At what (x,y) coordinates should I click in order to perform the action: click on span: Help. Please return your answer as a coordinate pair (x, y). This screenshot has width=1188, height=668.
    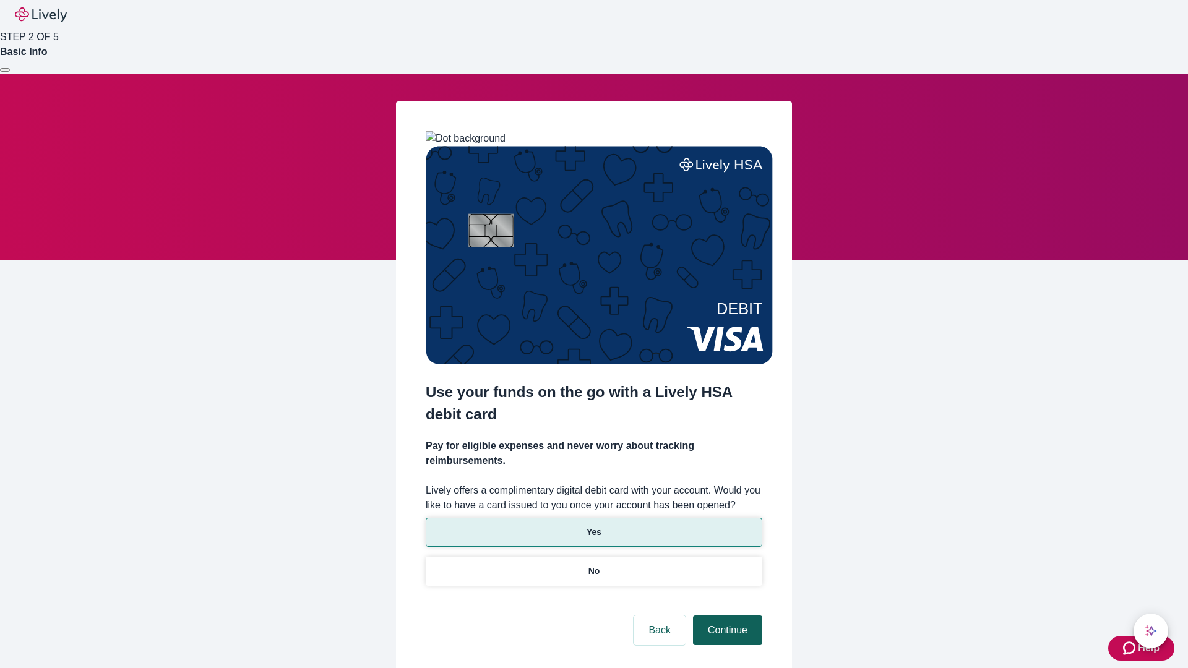
    Looking at the image, I should click on (1148, 648).